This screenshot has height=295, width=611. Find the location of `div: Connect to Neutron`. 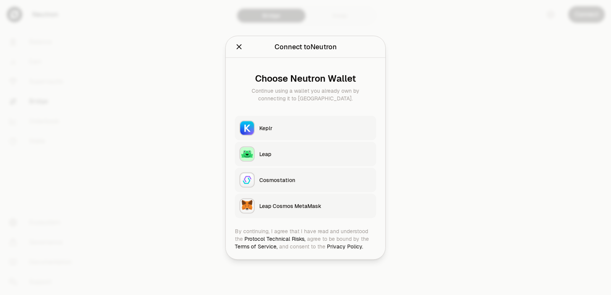

div: Connect to Neutron is located at coordinates (306, 47).